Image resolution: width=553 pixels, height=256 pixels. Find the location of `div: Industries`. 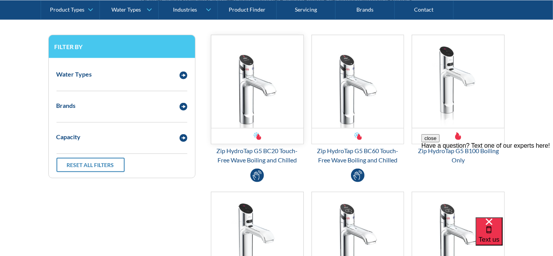

div: Industries is located at coordinates (185, 9).